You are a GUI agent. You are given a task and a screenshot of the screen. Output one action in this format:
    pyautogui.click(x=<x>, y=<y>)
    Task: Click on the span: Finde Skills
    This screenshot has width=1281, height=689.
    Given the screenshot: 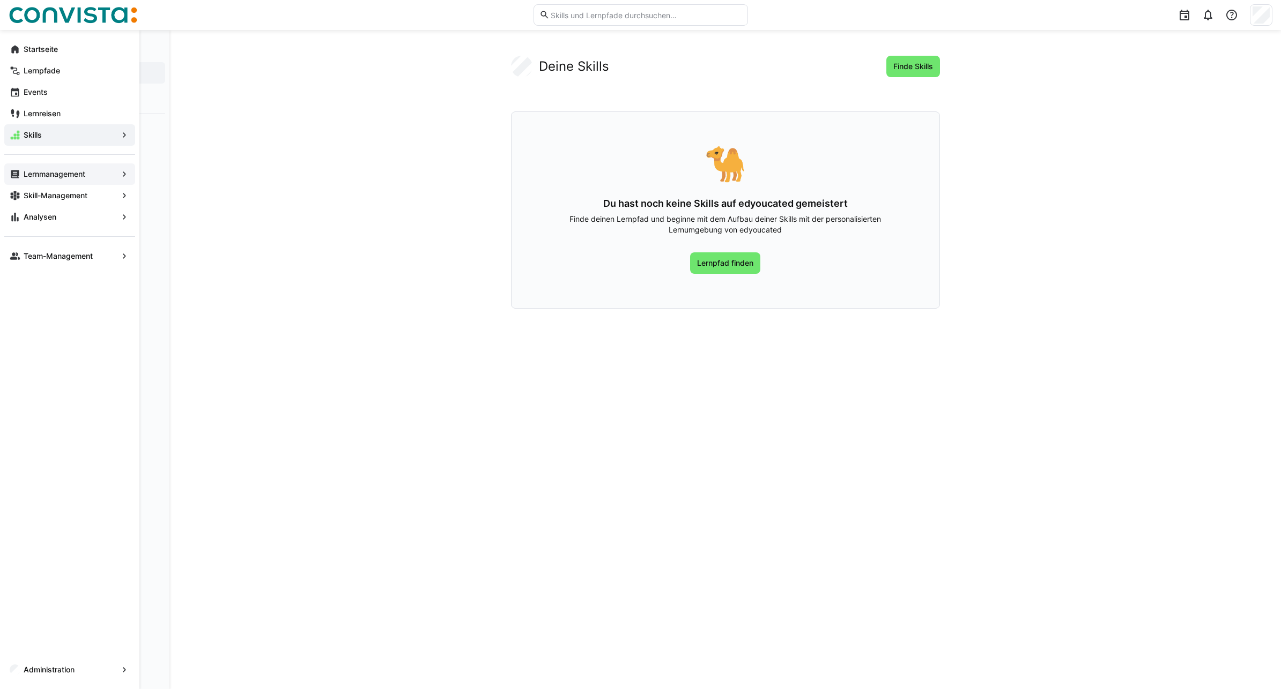 What is the action you would take?
    pyautogui.click(x=913, y=66)
    